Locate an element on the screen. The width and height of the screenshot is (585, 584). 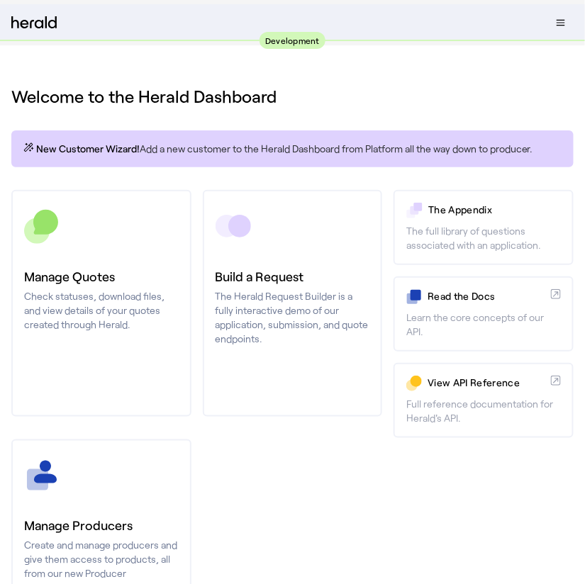
p: Read the Docs is located at coordinates (486, 296).